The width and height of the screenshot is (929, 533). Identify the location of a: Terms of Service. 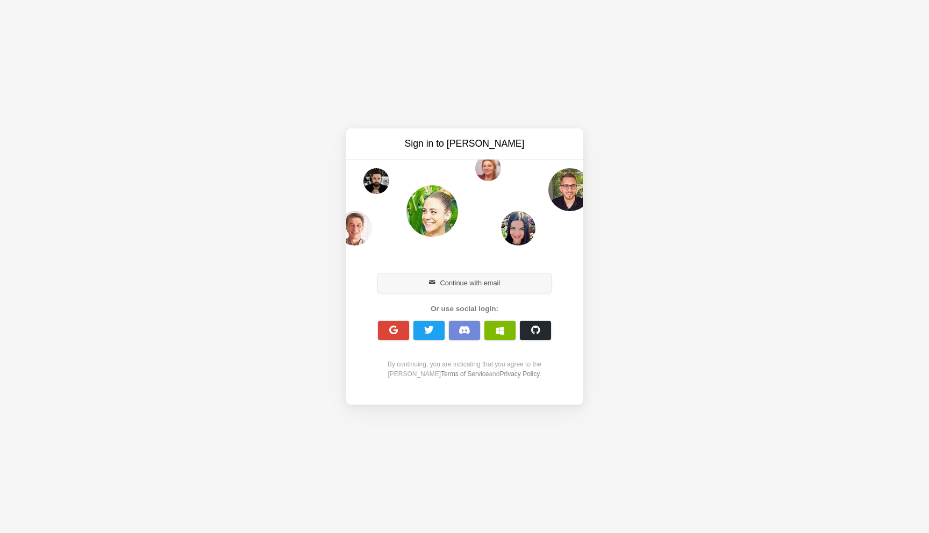
(465, 374).